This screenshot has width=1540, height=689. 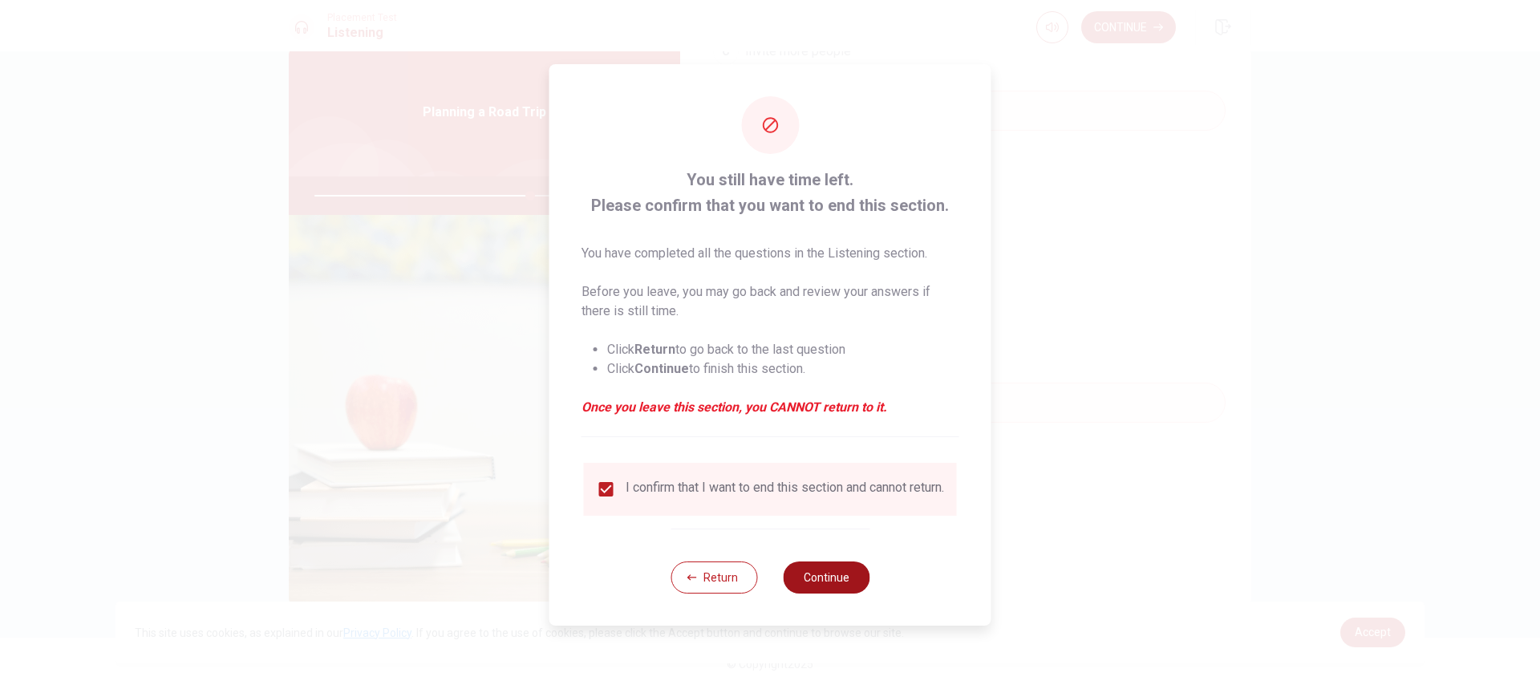 I want to click on em: Once you leave this section, you CANNOT return to it., so click(x=770, y=408).